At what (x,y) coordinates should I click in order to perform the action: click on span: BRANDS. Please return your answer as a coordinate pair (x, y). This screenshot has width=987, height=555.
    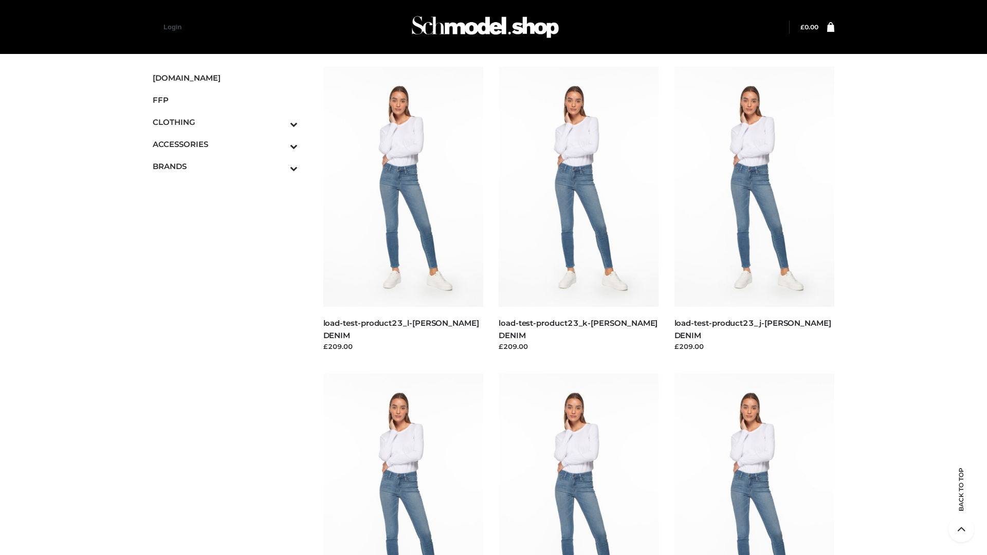
    Looking at the image, I should click on (225, 166).